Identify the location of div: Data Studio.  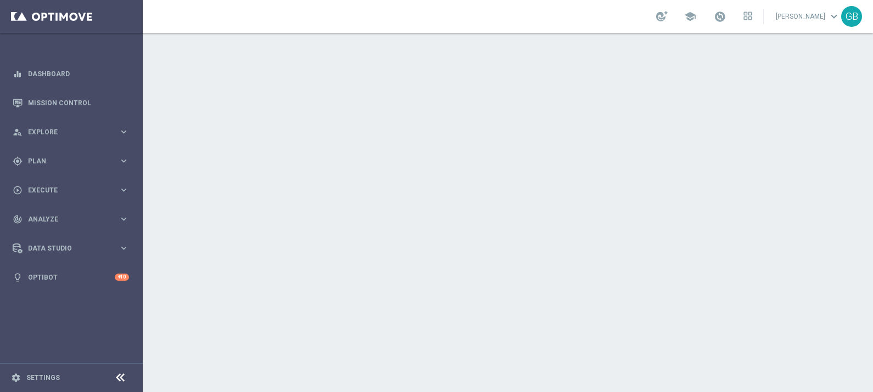
(65, 249).